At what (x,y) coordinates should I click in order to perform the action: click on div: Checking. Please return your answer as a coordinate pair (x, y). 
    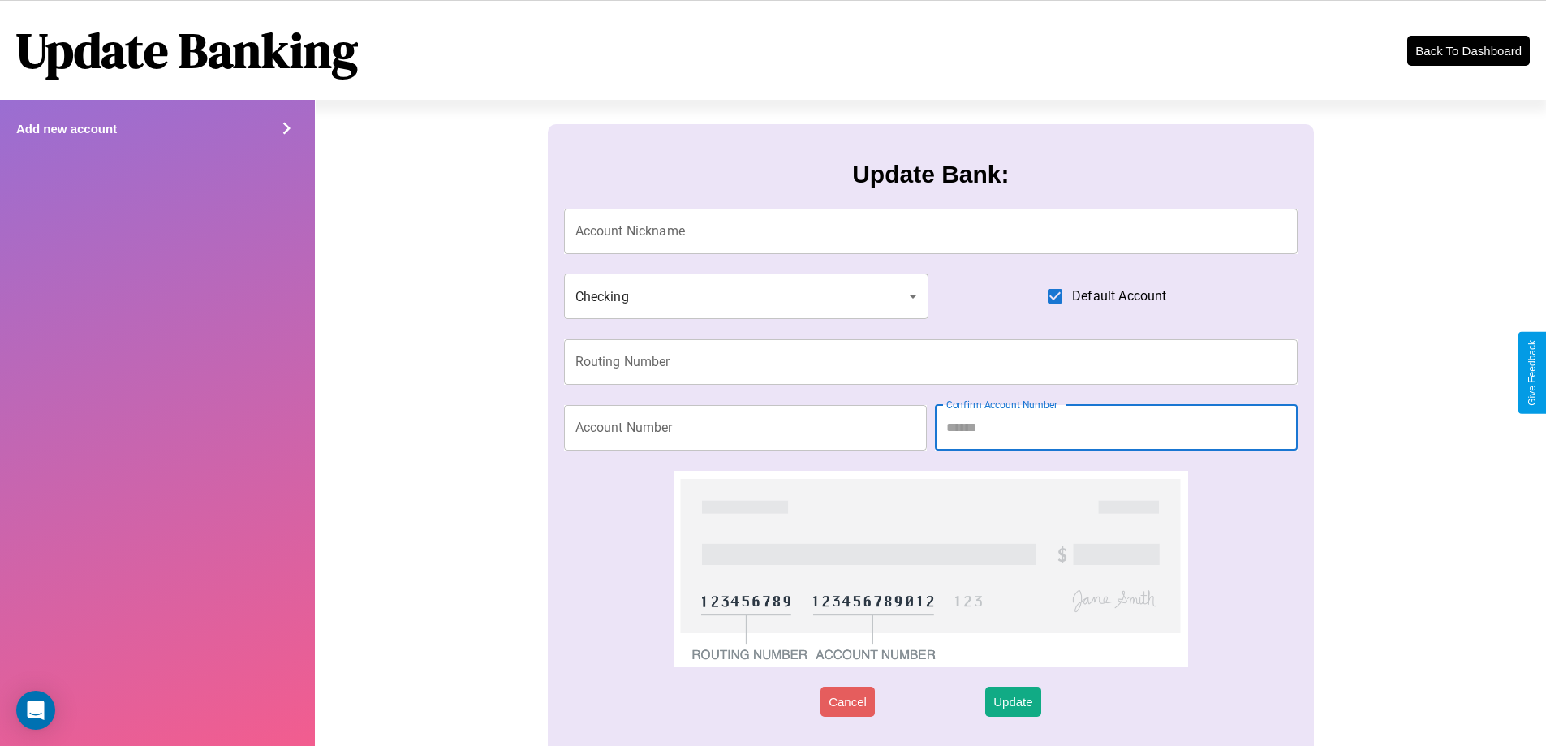
    Looking at the image, I should click on (747, 296).